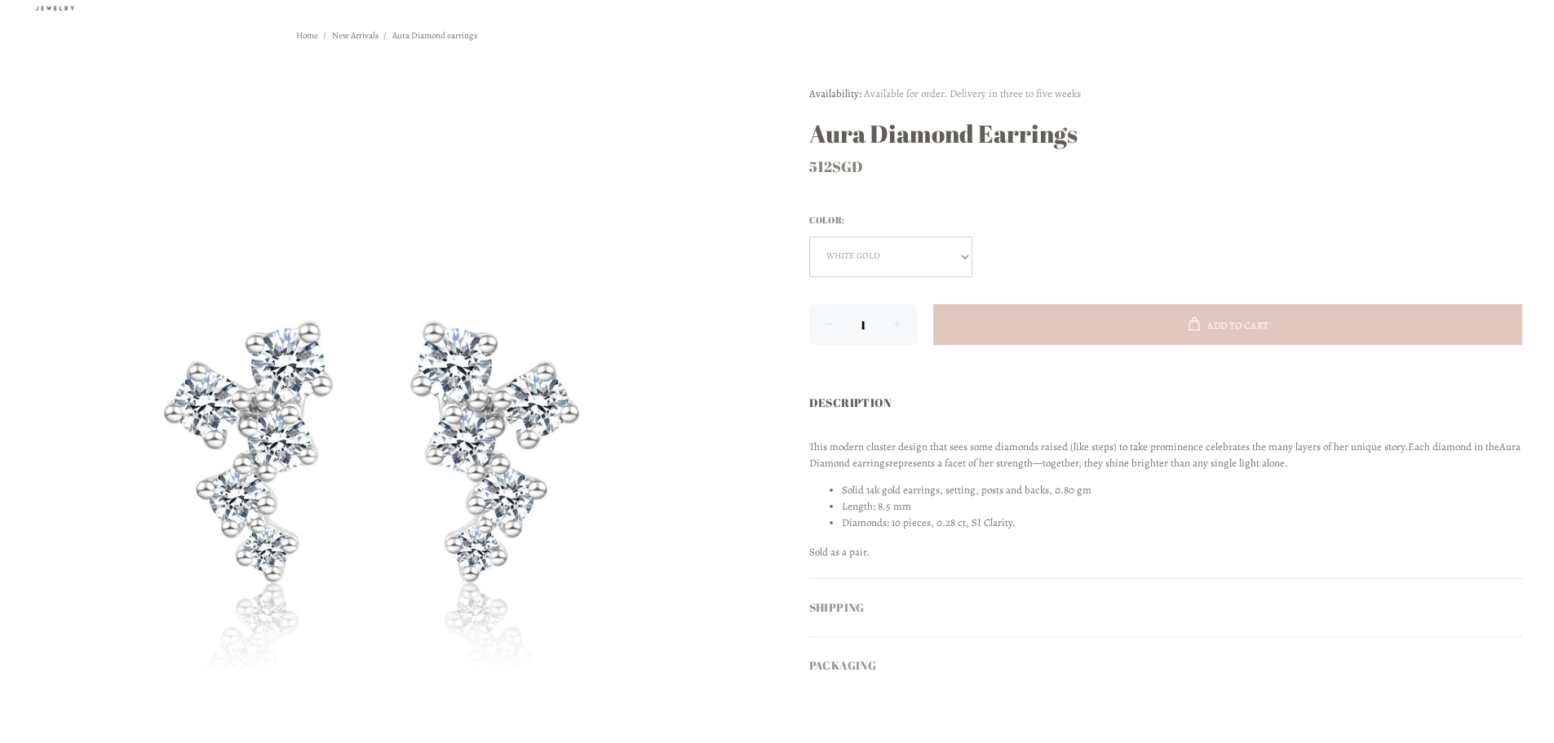 This screenshot has height=743, width=1554. I want to click on span: Aura Diamond earrings, so click(435, 35).